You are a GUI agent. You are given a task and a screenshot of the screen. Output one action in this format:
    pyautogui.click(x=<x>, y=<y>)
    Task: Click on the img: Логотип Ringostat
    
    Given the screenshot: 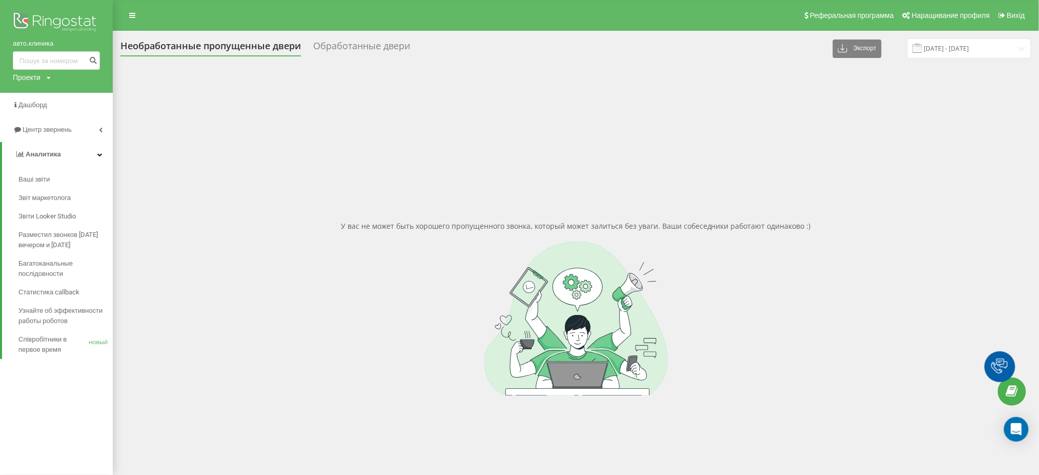 What is the action you would take?
    pyautogui.click(x=56, y=23)
    